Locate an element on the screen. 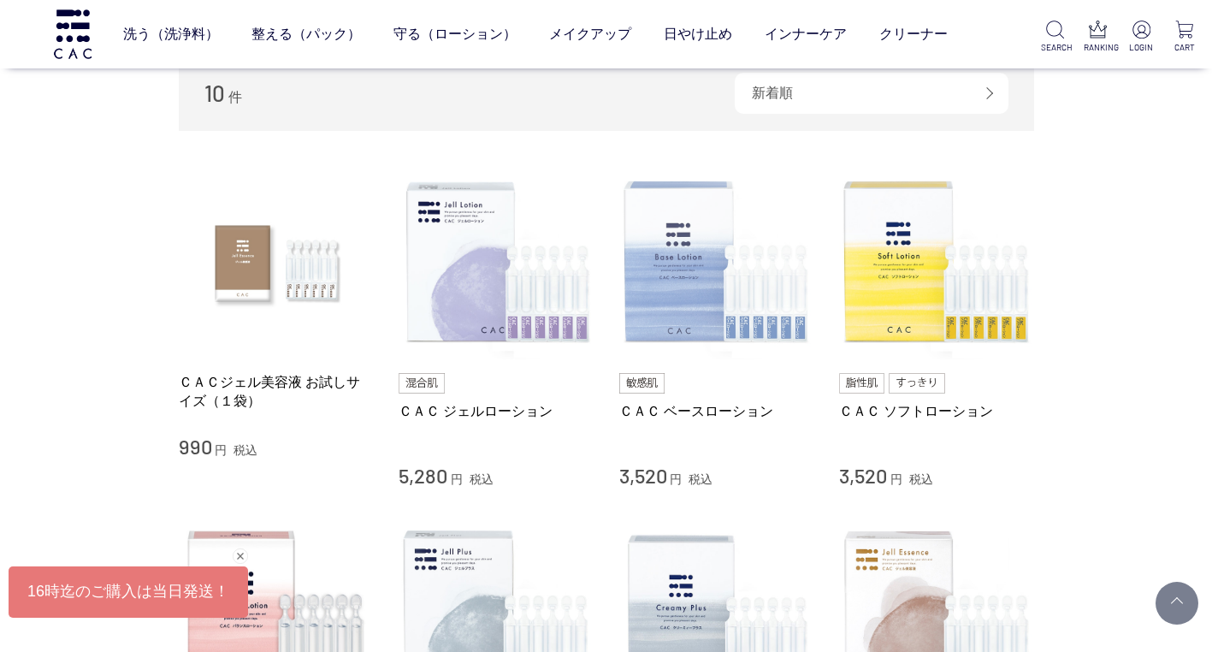  a: インナーケア is located at coordinates (806, 34).